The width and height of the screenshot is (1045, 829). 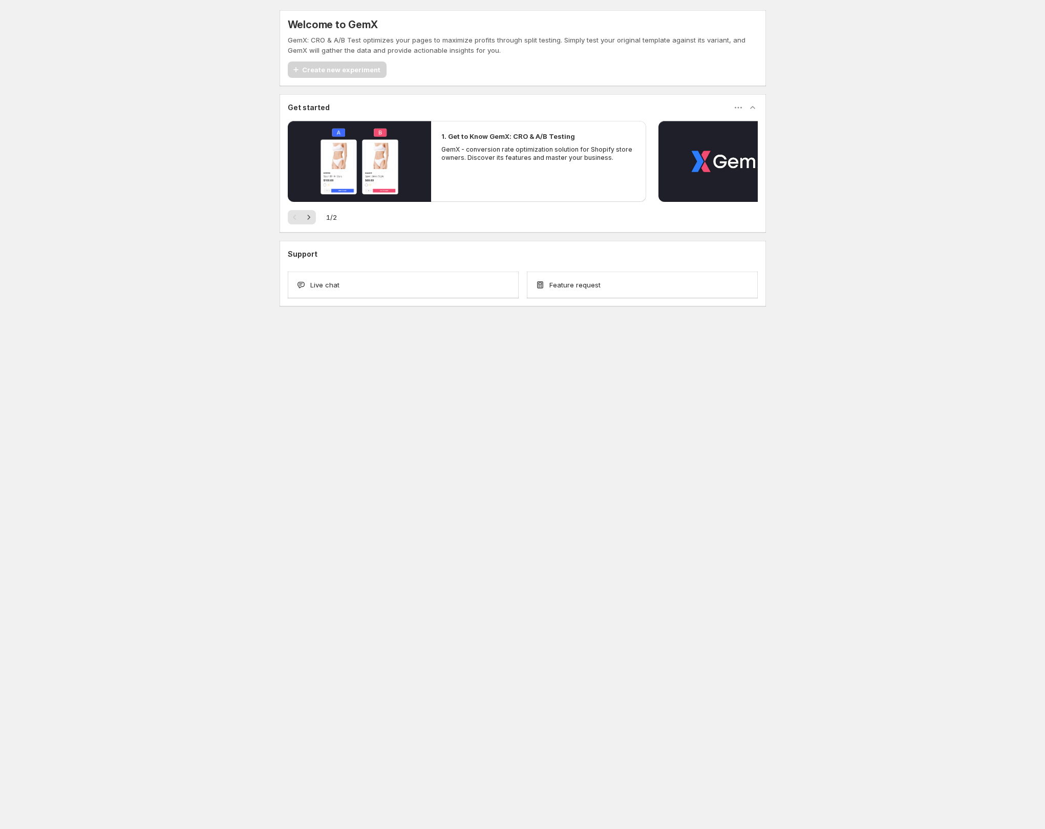 What do you see at coordinates (333, 25) in the screenshot?
I see `h5: Welcome to GemX` at bounding box center [333, 25].